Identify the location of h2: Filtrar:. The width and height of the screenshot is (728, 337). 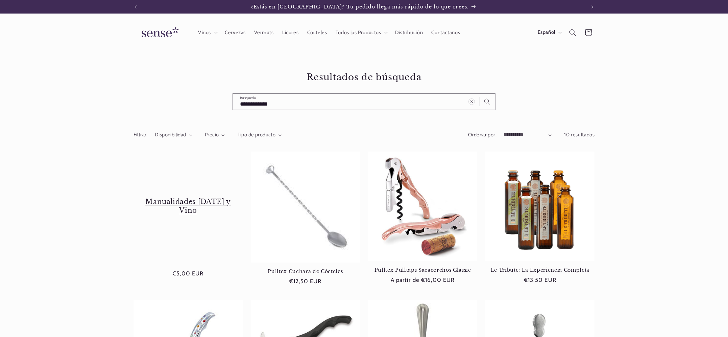
(141, 135).